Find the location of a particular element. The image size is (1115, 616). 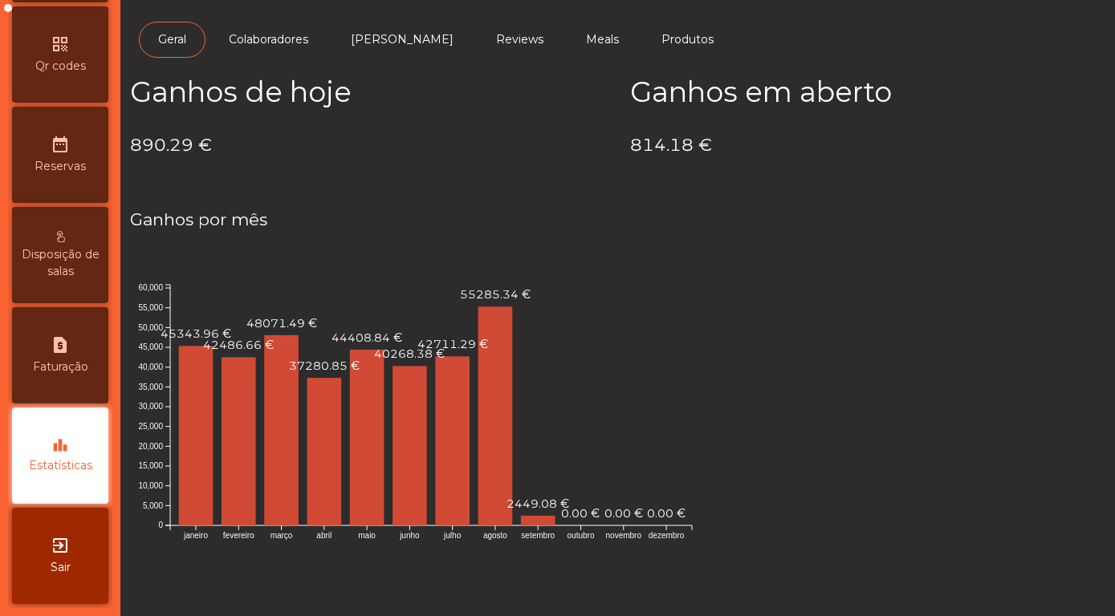

text: 40268.38 € is located at coordinates (409, 354).